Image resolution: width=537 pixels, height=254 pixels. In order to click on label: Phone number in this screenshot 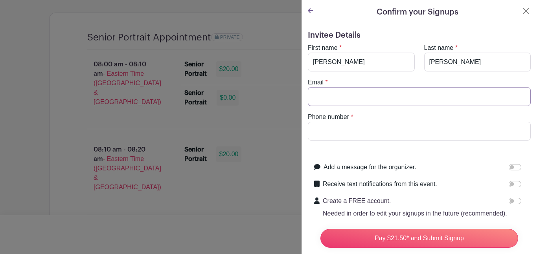, I will do `click(328, 117)`.